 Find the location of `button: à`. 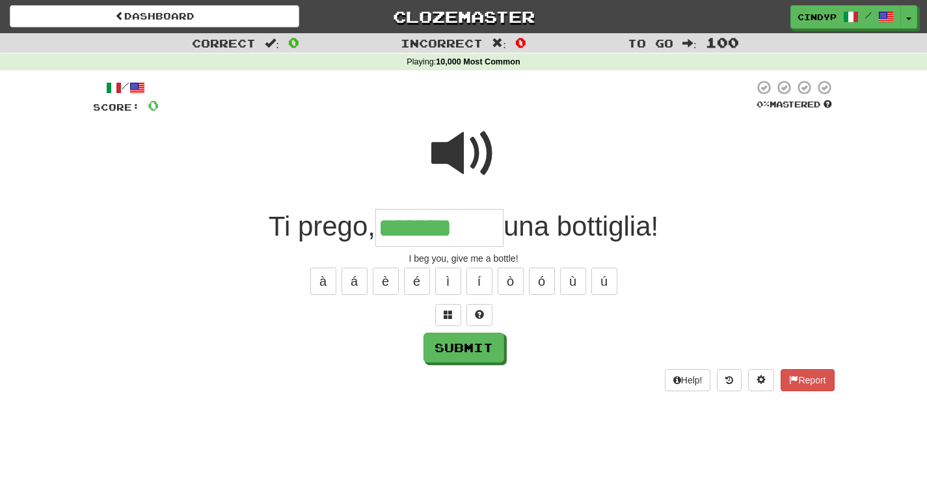

button: à is located at coordinates (323, 281).